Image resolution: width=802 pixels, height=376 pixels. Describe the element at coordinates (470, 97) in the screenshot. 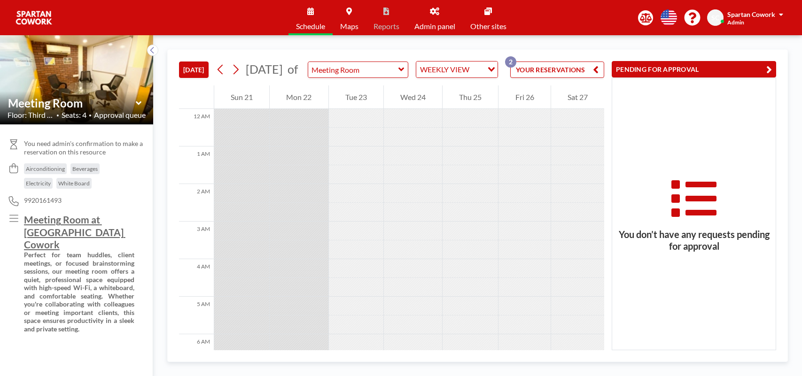

I see `div: Thu 25` at that location.